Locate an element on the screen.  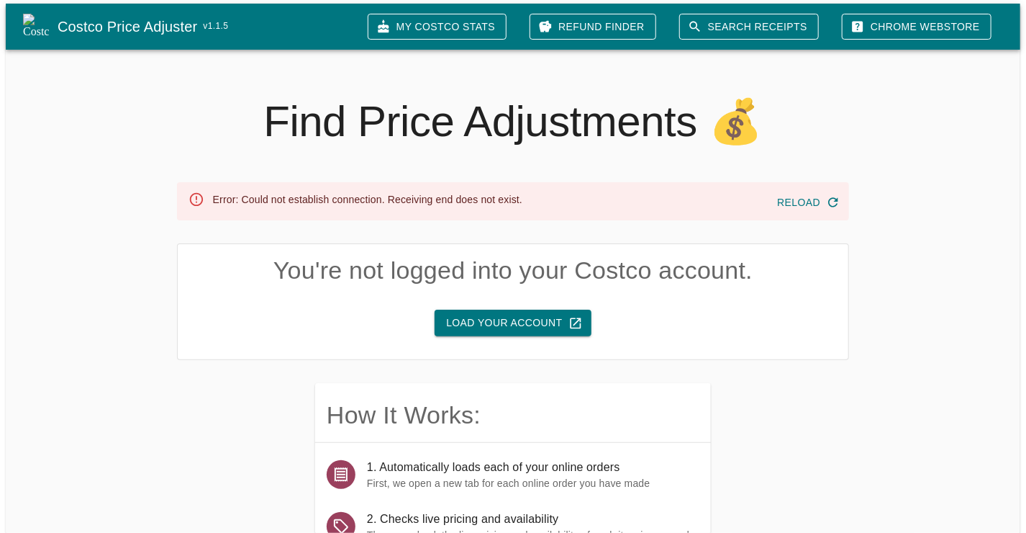
div: Error: Could not establish connection. Receiving end does not exist. is located at coordinates (368, 201).